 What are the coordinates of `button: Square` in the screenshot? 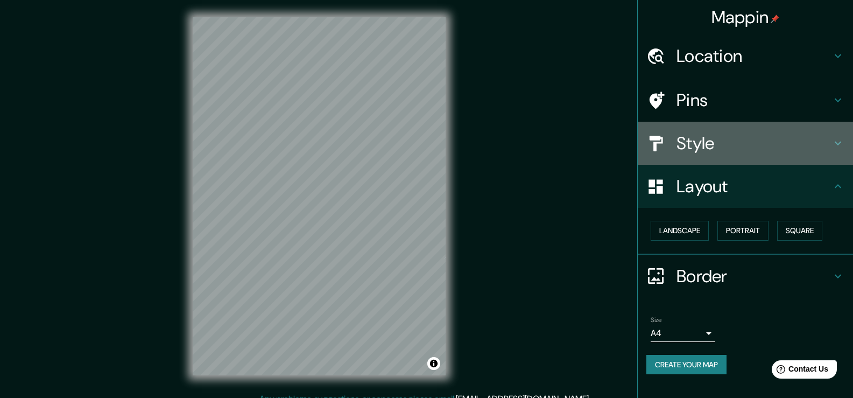 It's located at (800, 230).